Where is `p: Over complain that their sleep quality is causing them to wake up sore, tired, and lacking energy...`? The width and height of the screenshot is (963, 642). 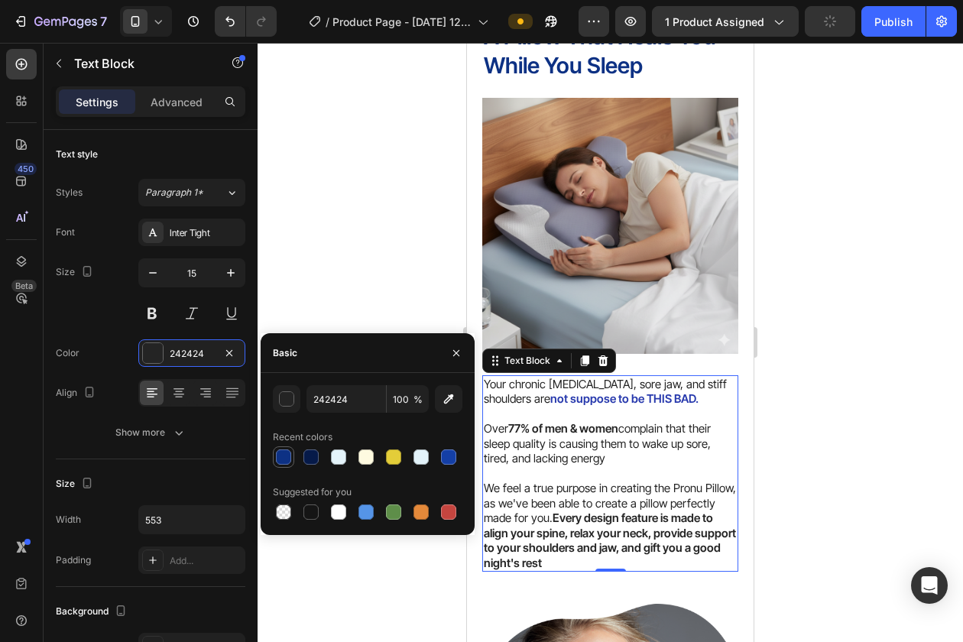
p: Over complain that their sleep quality is causing them to wake up sore, tired, and lacking energy... is located at coordinates (143, 452).